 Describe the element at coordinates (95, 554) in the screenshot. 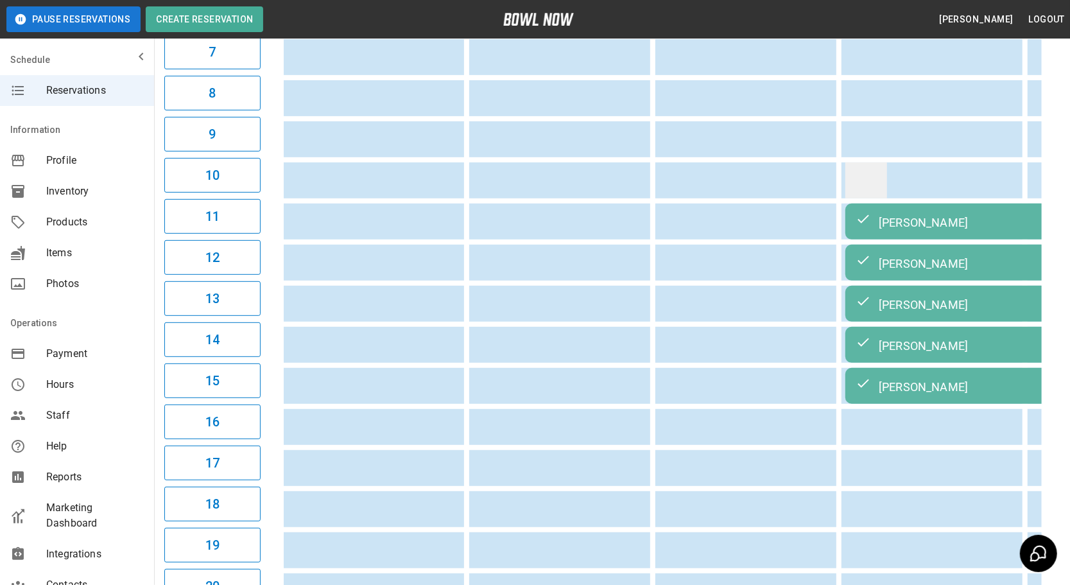

I see `span: Integrations` at that location.